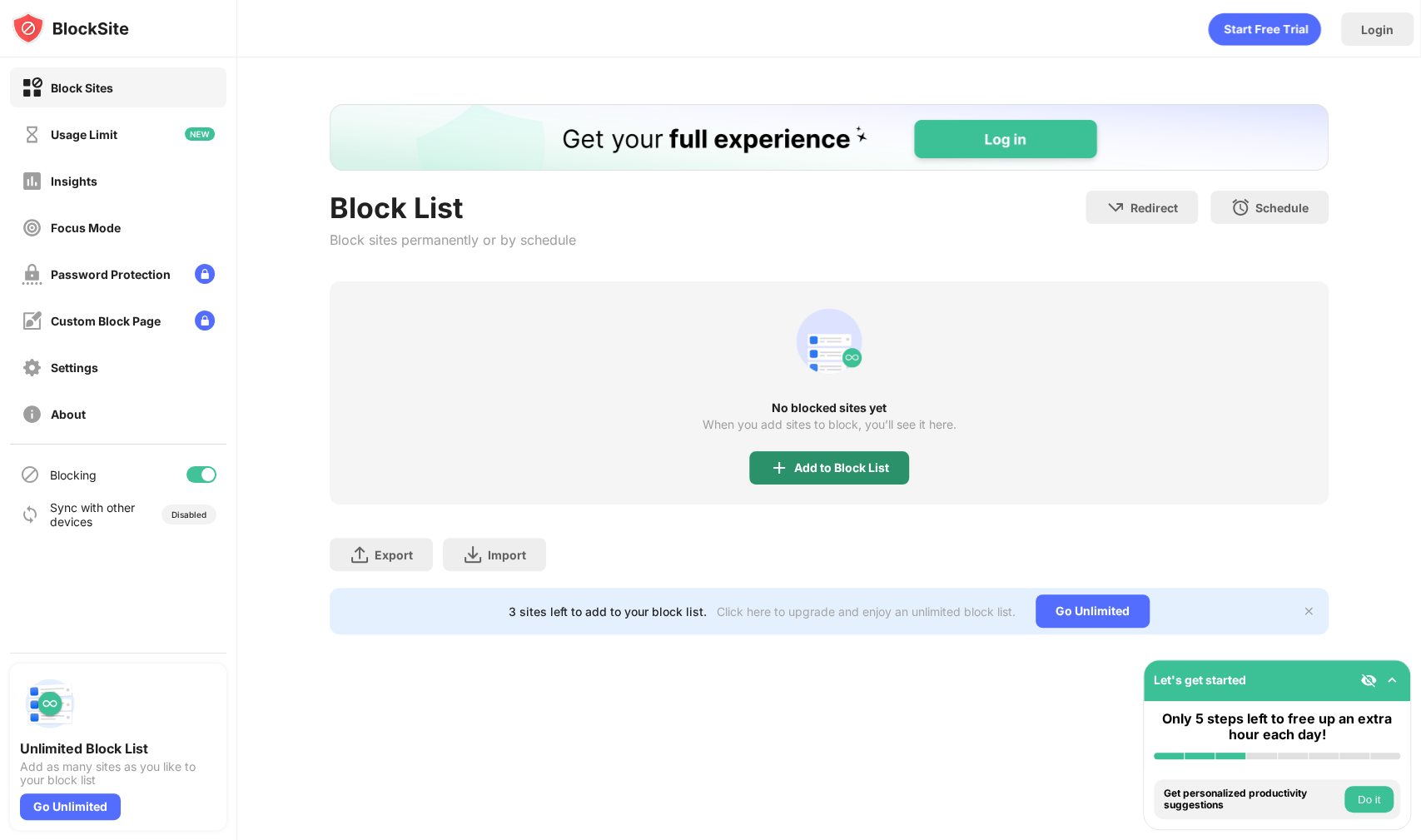 This screenshot has height=840, width=1421. What do you see at coordinates (1154, 207) in the screenshot?
I see `div: Redirect` at bounding box center [1154, 207].